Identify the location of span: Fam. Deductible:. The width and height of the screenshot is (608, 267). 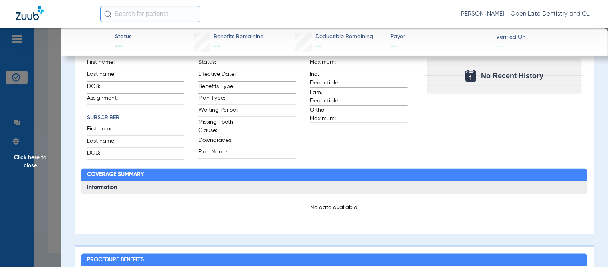
(330, 97).